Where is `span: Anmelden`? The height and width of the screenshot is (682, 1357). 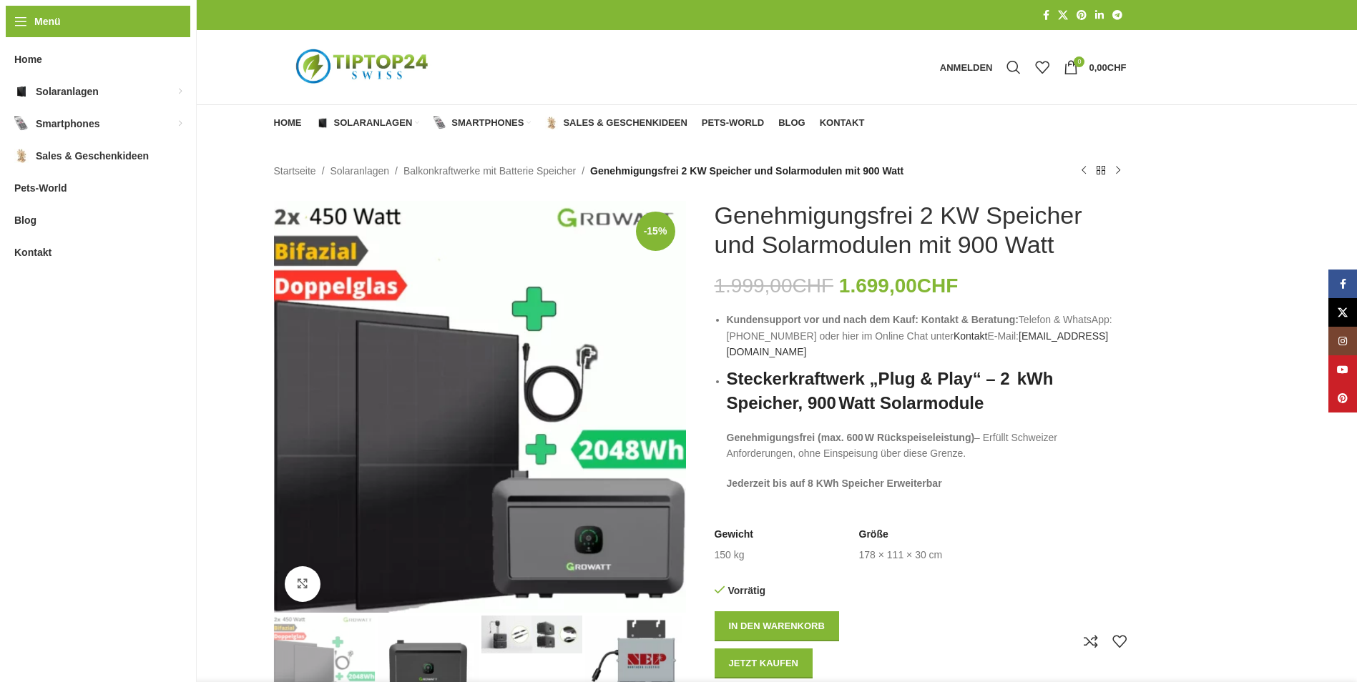 span: Anmelden is located at coordinates (966, 67).